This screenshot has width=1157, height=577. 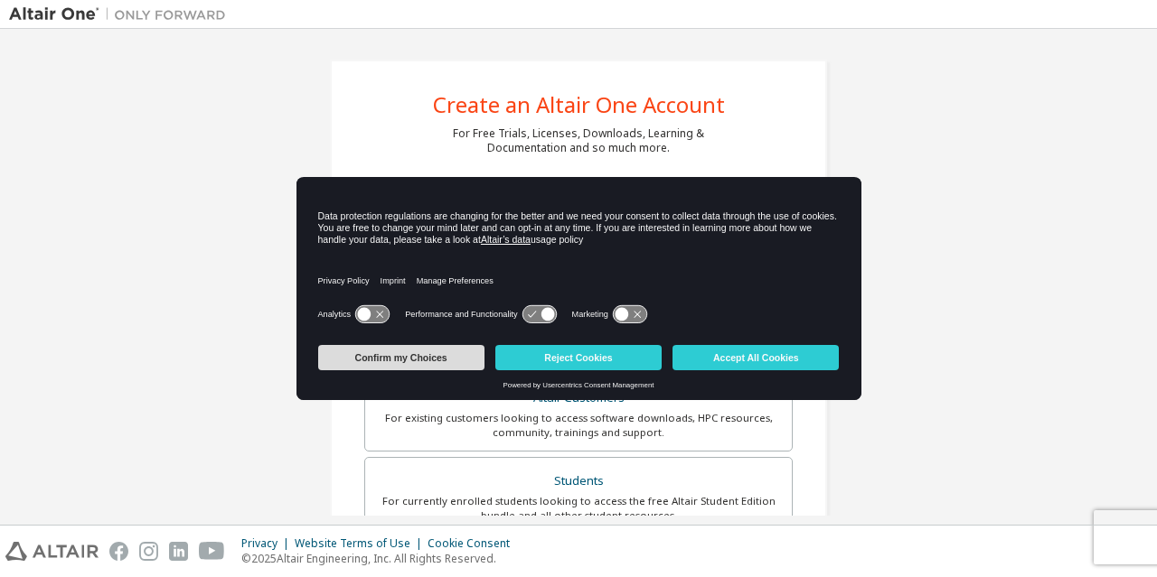 What do you see at coordinates (578, 141) in the screenshot?
I see `div: For Free Trials, Licenses, Downloads, Learning & Documentation and so much more.` at bounding box center [578, 141].